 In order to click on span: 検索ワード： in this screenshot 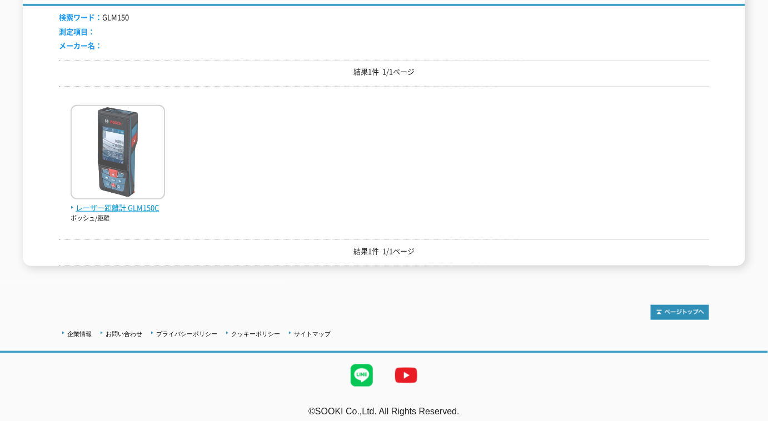, I will do `click(81, 17)`.